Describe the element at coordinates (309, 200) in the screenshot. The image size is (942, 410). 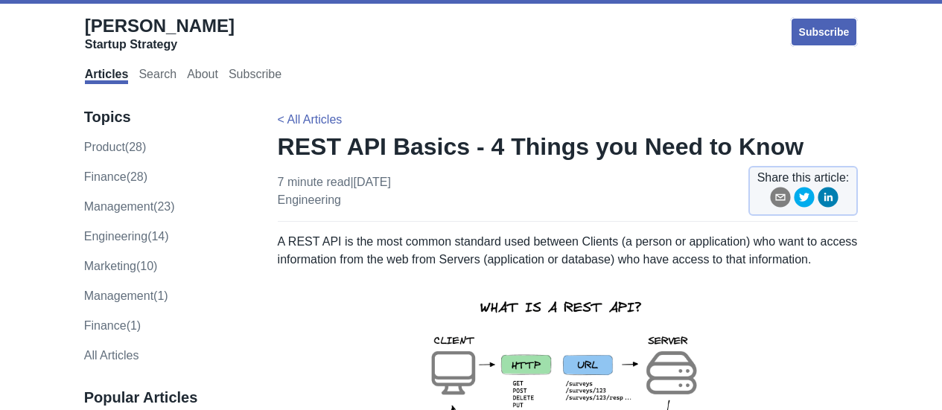
I see `a: engineering` at that location.